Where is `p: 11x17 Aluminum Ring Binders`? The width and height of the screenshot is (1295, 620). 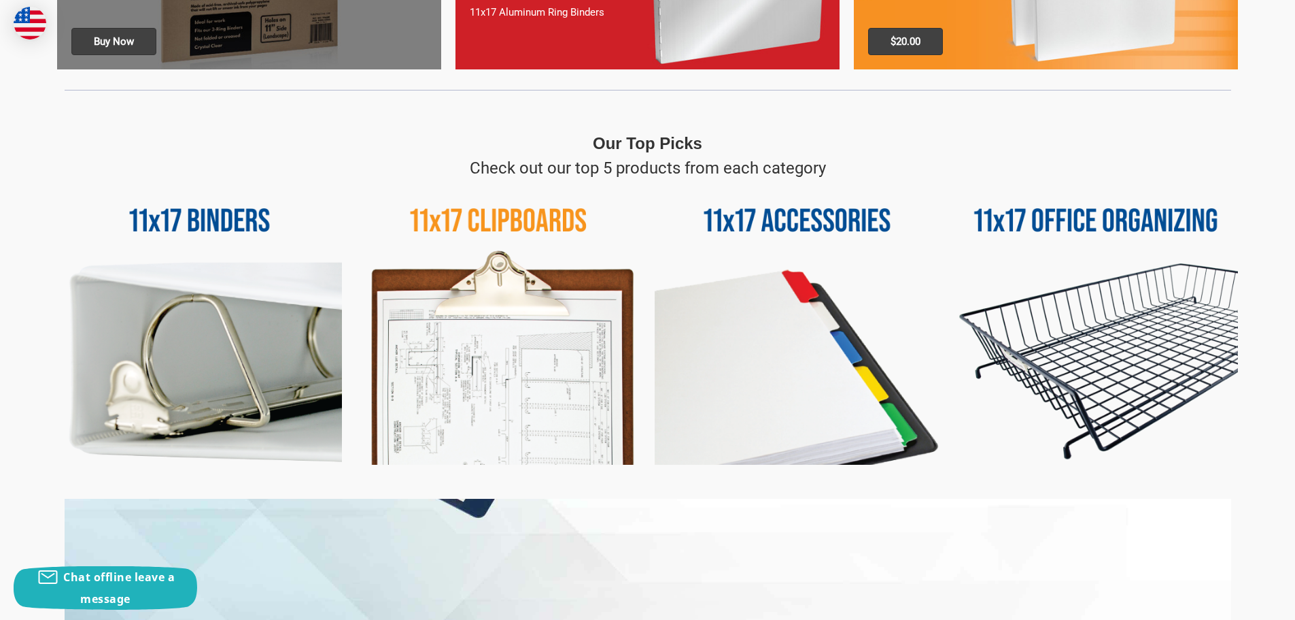 p: 11x17 Aluminum Ring Binders is located at coordinates (647, 12).